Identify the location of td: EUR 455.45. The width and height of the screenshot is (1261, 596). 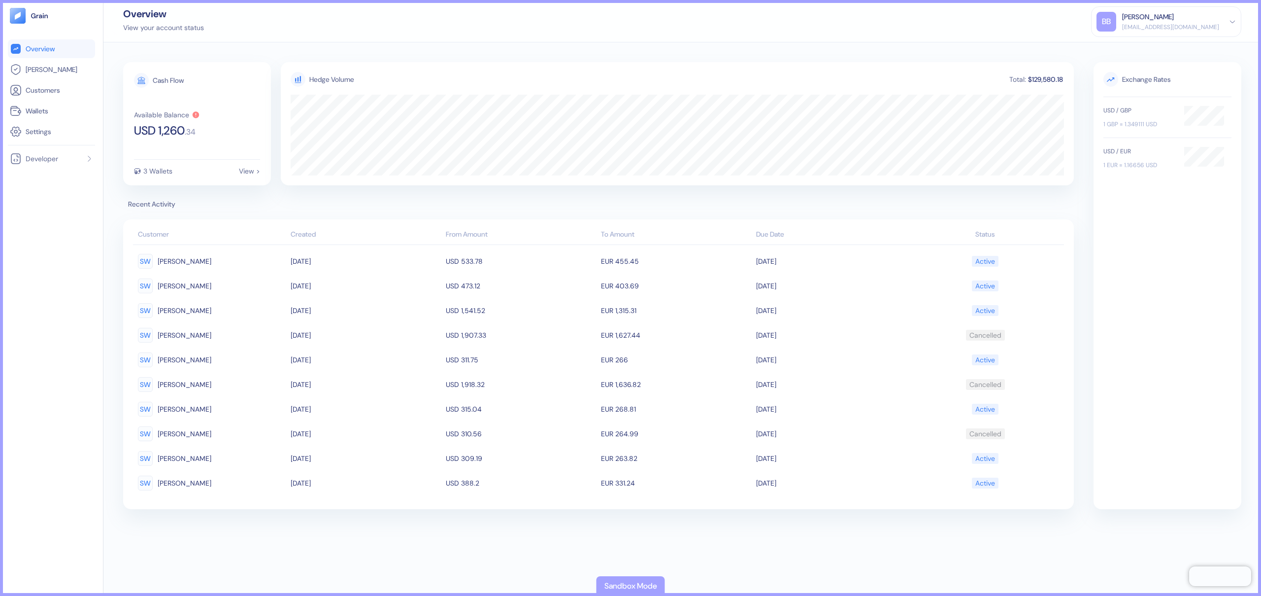
(676, 261).